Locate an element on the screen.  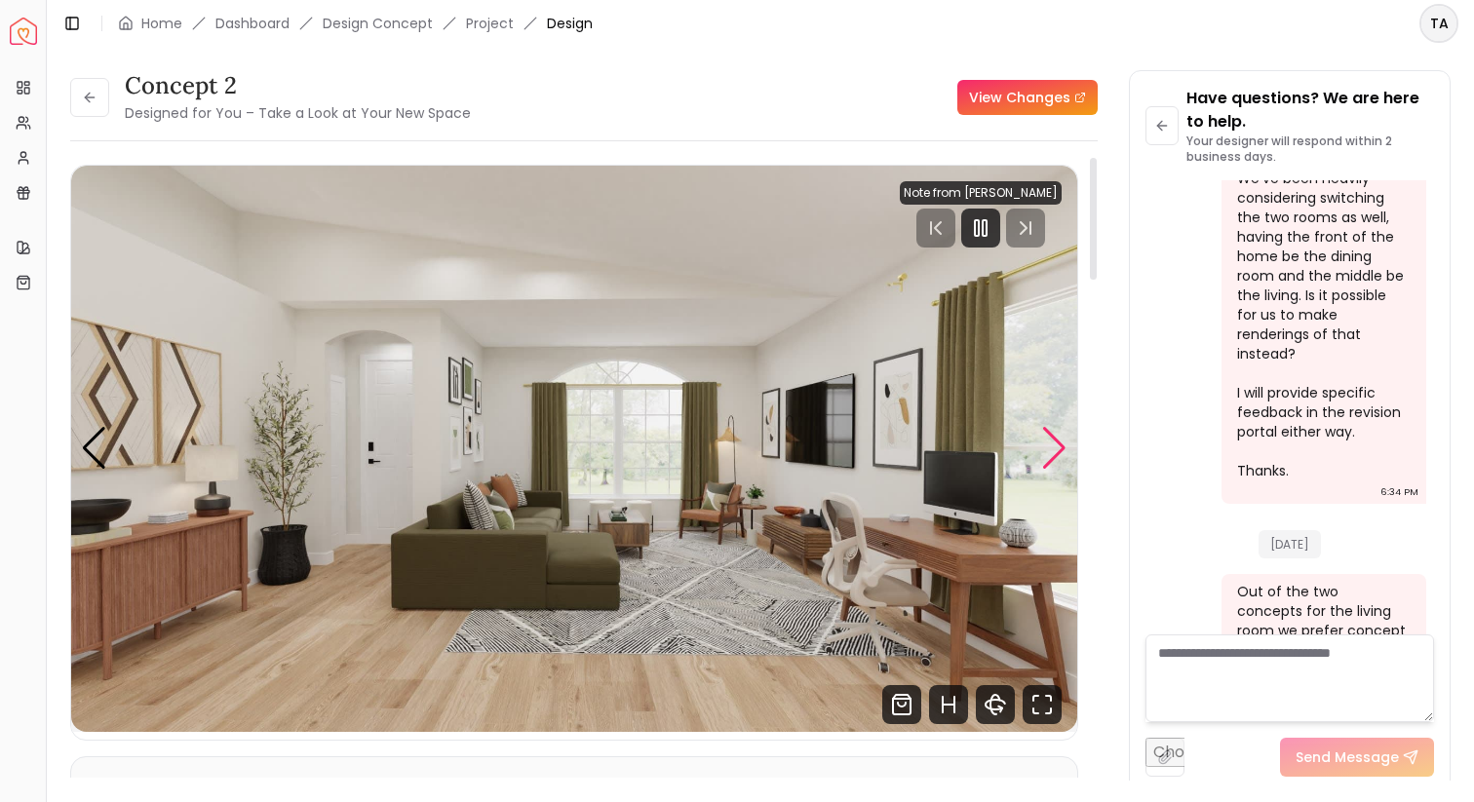
div: Carousel is located at coordinates (574, 448).